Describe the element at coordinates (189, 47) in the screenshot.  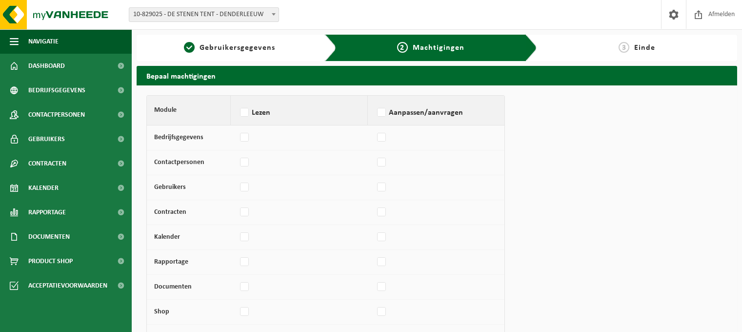
I see `span: 1` at that location.